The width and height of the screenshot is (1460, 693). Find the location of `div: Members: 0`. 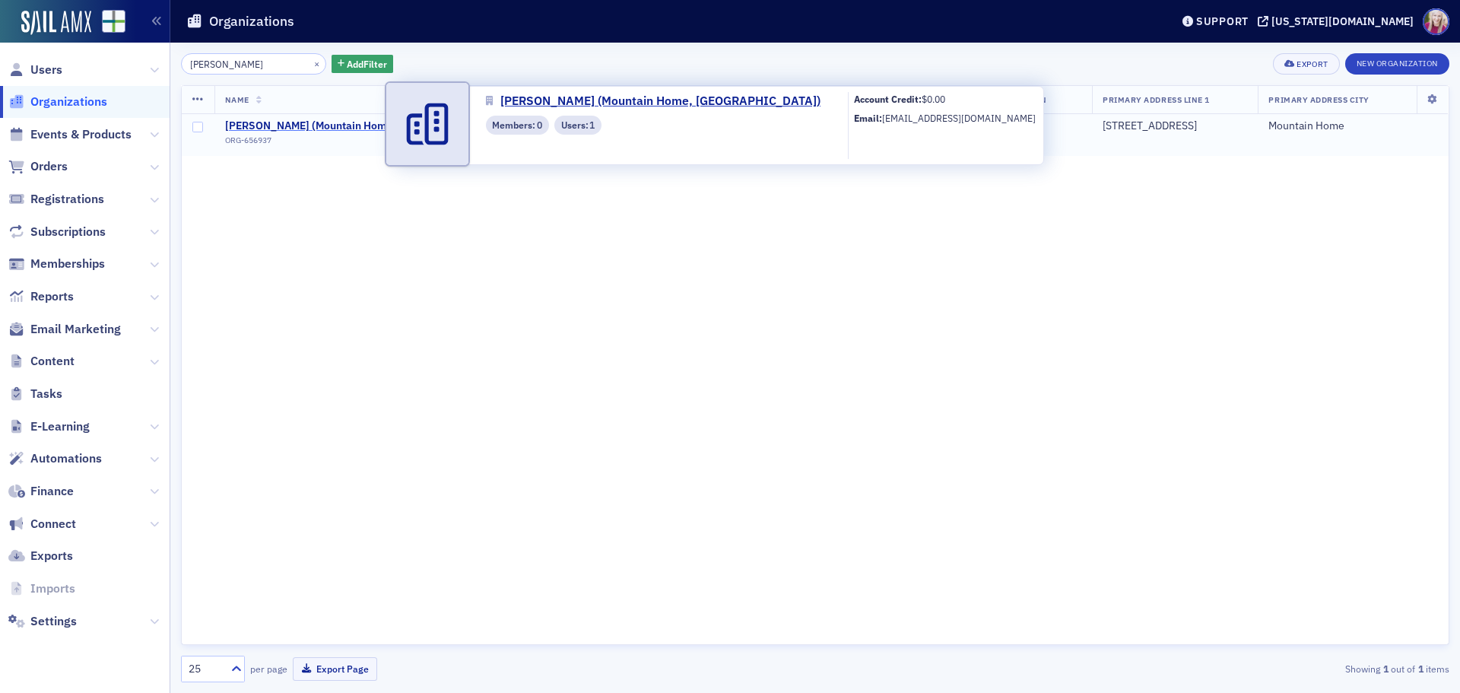

div: Members: 0 is located at coordinates (517, 125).